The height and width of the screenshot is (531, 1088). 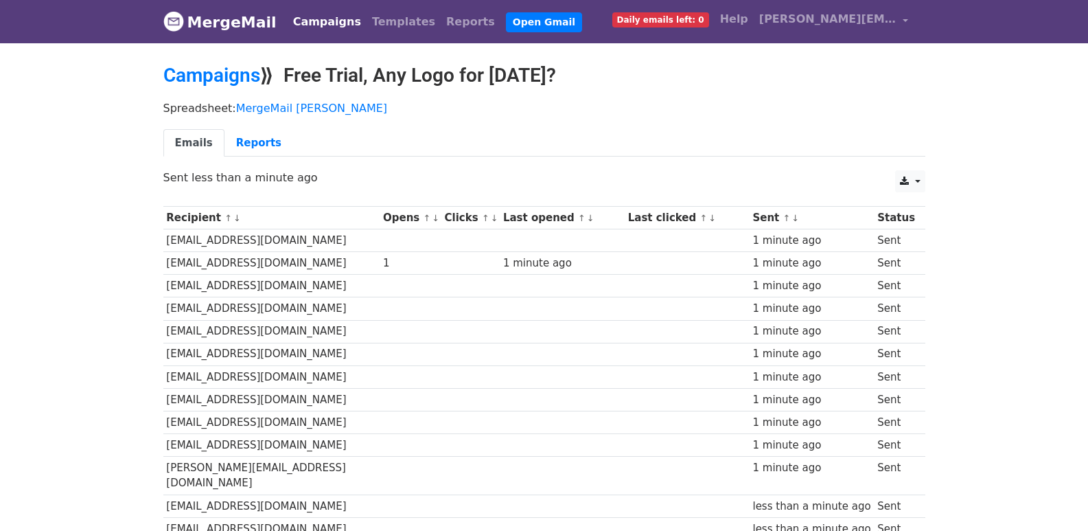 I want to click on div: less than a minute ago, so click(x=812, y=506).